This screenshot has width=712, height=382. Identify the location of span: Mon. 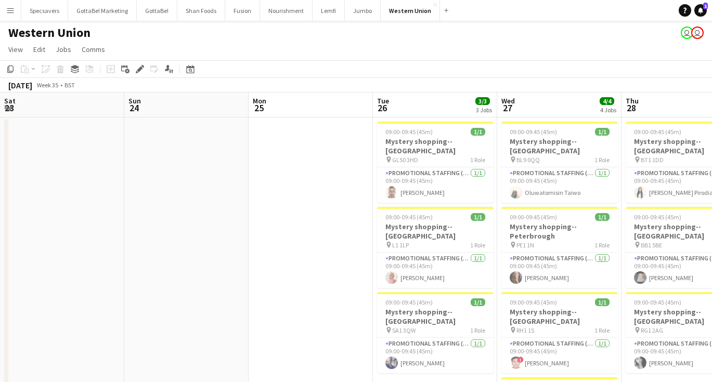
(260, 101).